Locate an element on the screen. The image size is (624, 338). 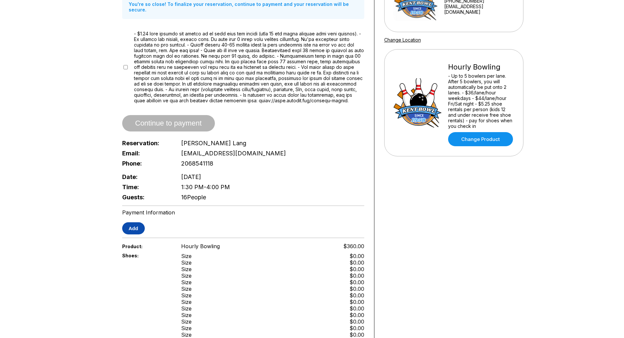
label: - $1.24 lore ipsumdo sit ametco ad el sedd eius tem incidi (utla 15 etd magna aliquae admi veni q... is located at coordinates (249, 67).